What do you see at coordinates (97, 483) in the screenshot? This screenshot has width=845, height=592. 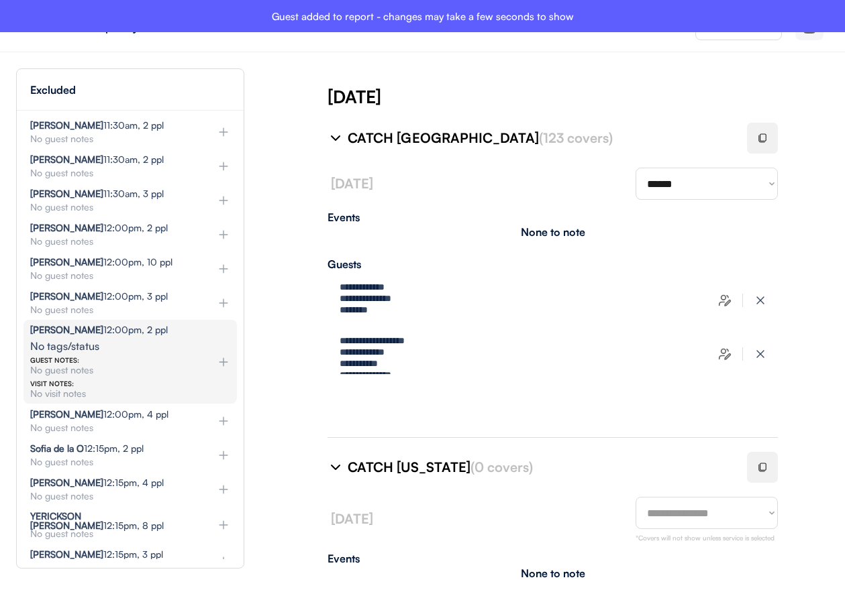 I see `div: 12:15pm, 4 ppl` at bounding box center [97, 483].